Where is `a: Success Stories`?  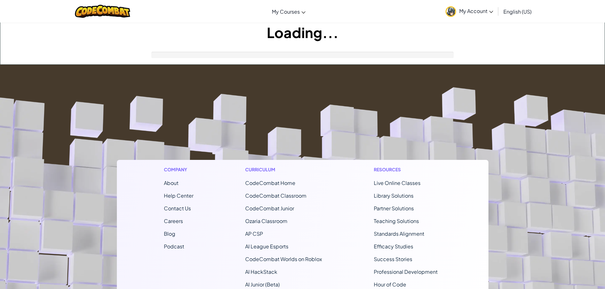
a: Success Stories is located at coordinates (393, 259).